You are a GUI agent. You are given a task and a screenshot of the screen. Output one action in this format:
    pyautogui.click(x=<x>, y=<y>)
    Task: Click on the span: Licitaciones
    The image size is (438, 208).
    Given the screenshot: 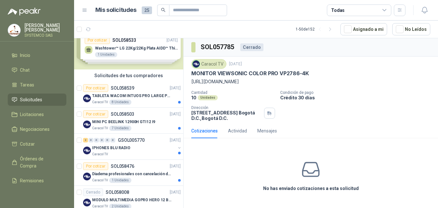 What is the action you would take?
    pyautogui.click(x=32, y=115)
    